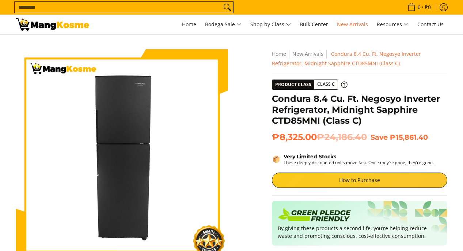 The image size is (463, 251). What do you see at coordinates (392, 24) in the screenshot?
I see `span: Resources` at bounding box center [392, 24].